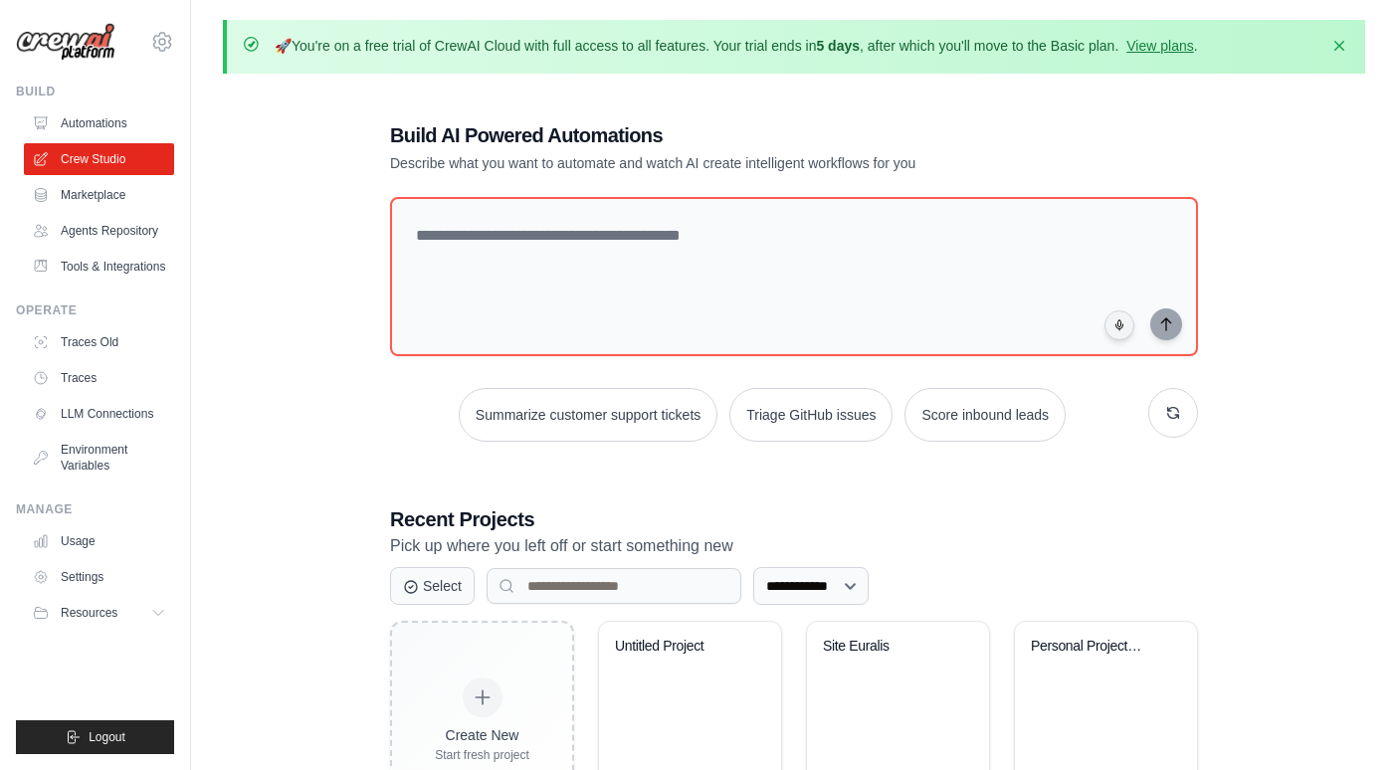  I want to click on a: Marketplace, so click(99, 195).